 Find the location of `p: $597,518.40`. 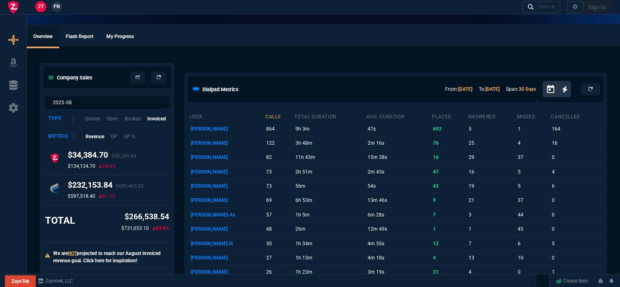

p: $597,518.40 is located at coordinates (82, 196).